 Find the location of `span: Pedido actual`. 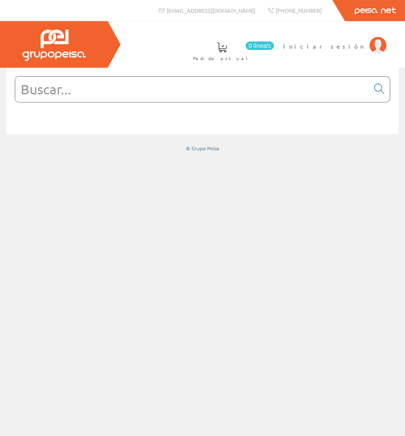

span: Pedido actual is located at coordinates (222, 58).